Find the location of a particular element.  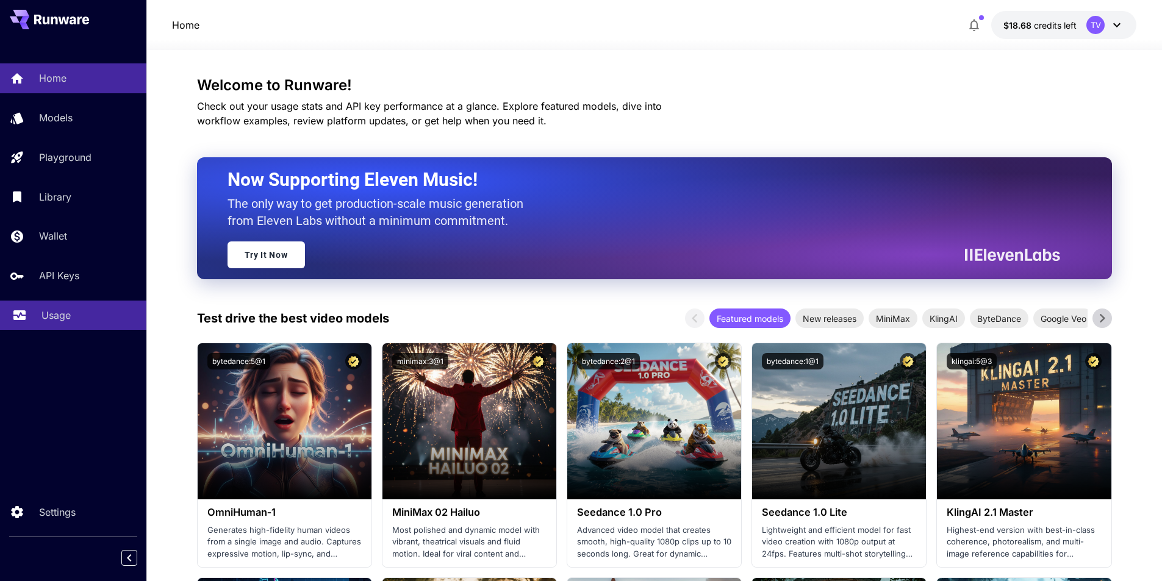

p: Wallet is located at coordinates (53, 236).